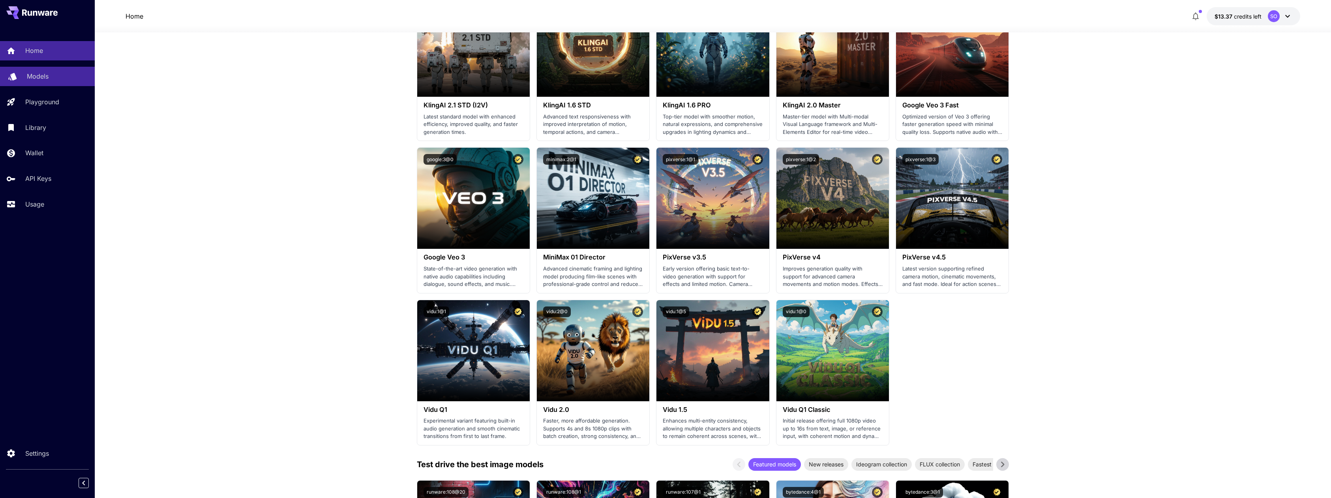  I want to click on p: Latest version supporting refined camera motion, cinematic movements, and fast mode. Ideal for ac..., so click(952, 276).